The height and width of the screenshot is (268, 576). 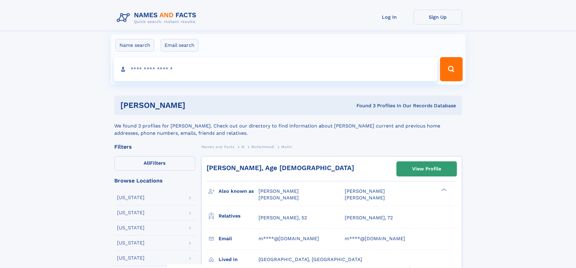 I want to click on a: Mohammadi, so click(x=263, y=147).